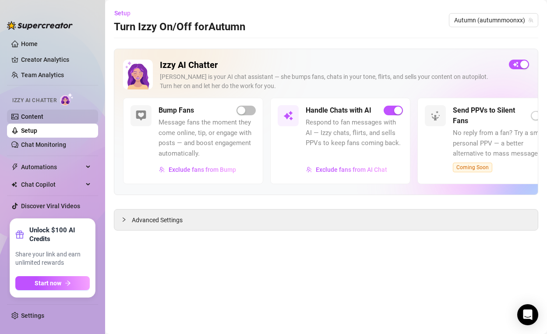  Describe the element at coordinates (207, 138) in the screenshot. I see `span: Message fans the moment they come online, tip, or engage with posts — and boost engagement automa...` at that location.